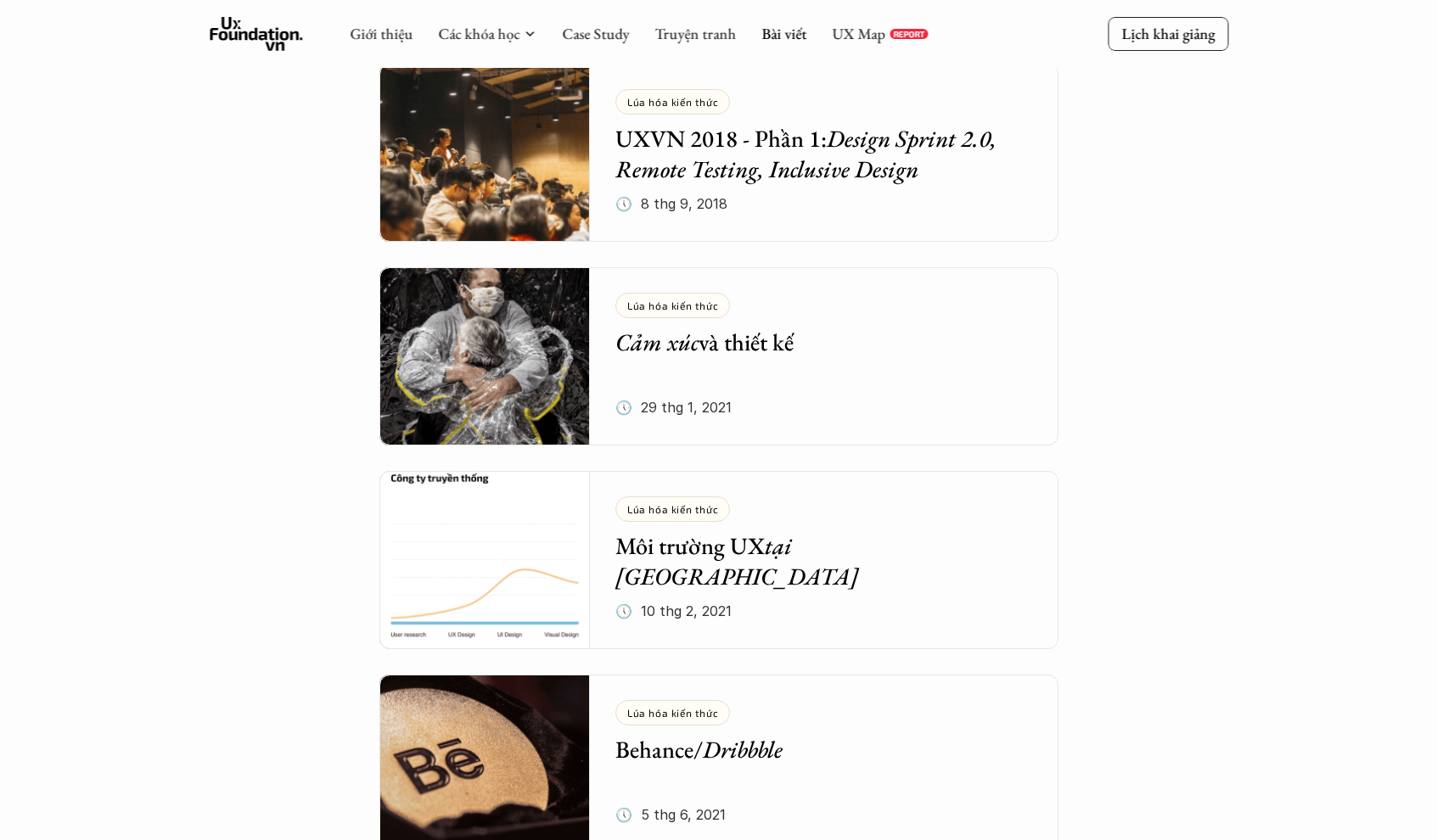 The width and height of the screenshot is (1437, 840). What do you see at coordinates (811, 749) in the screenshot?
I see `h5: Behance/` at bounding box center [811, 749].